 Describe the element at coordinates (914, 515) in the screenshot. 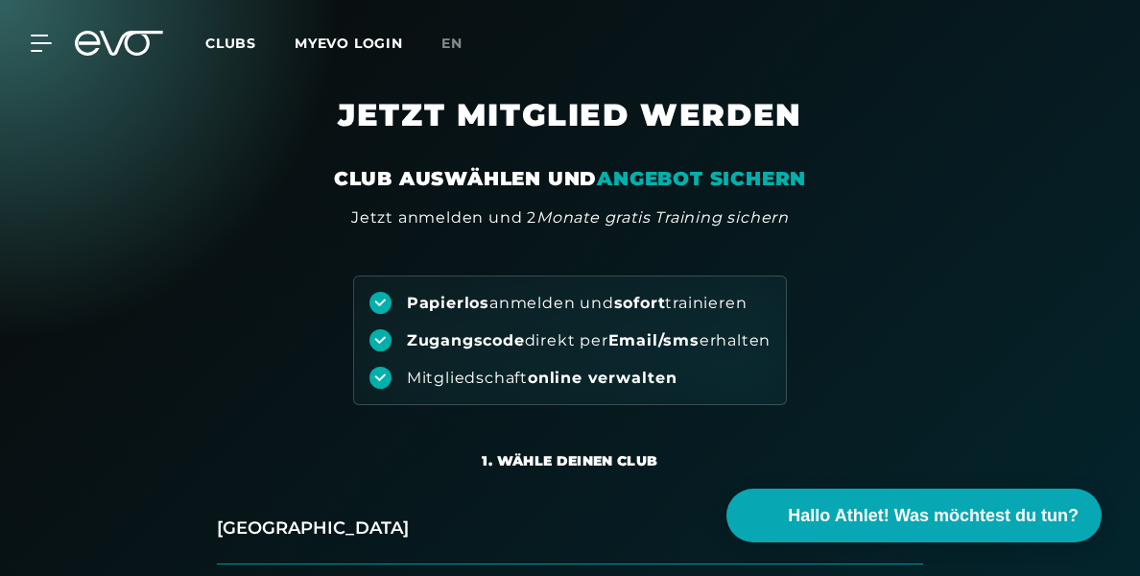

I see `button: Hallo Athlet! Was möchtest du tun?` at that location.